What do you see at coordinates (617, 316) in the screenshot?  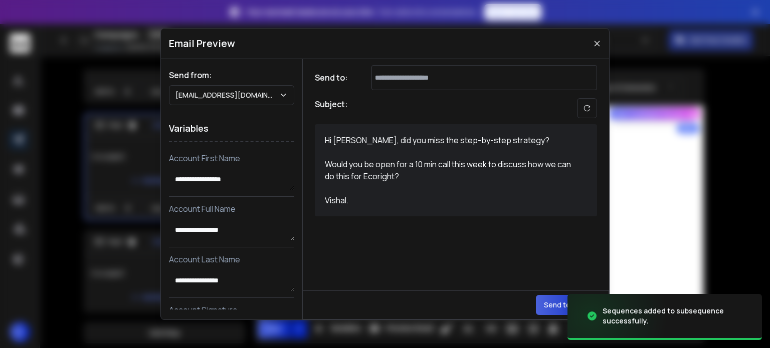 I see `img: image` at bounding box center [617, 316].